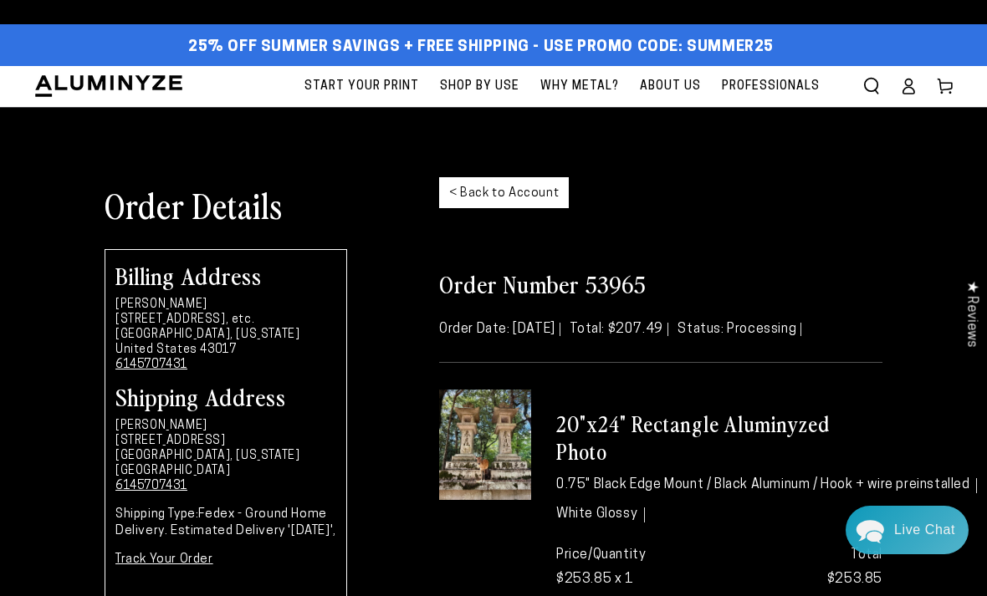 The width and height of the screenshot is (987, 596). Describe the element at coordinates (670, 86) in the screenshot. I see `span: About Us` at that location.